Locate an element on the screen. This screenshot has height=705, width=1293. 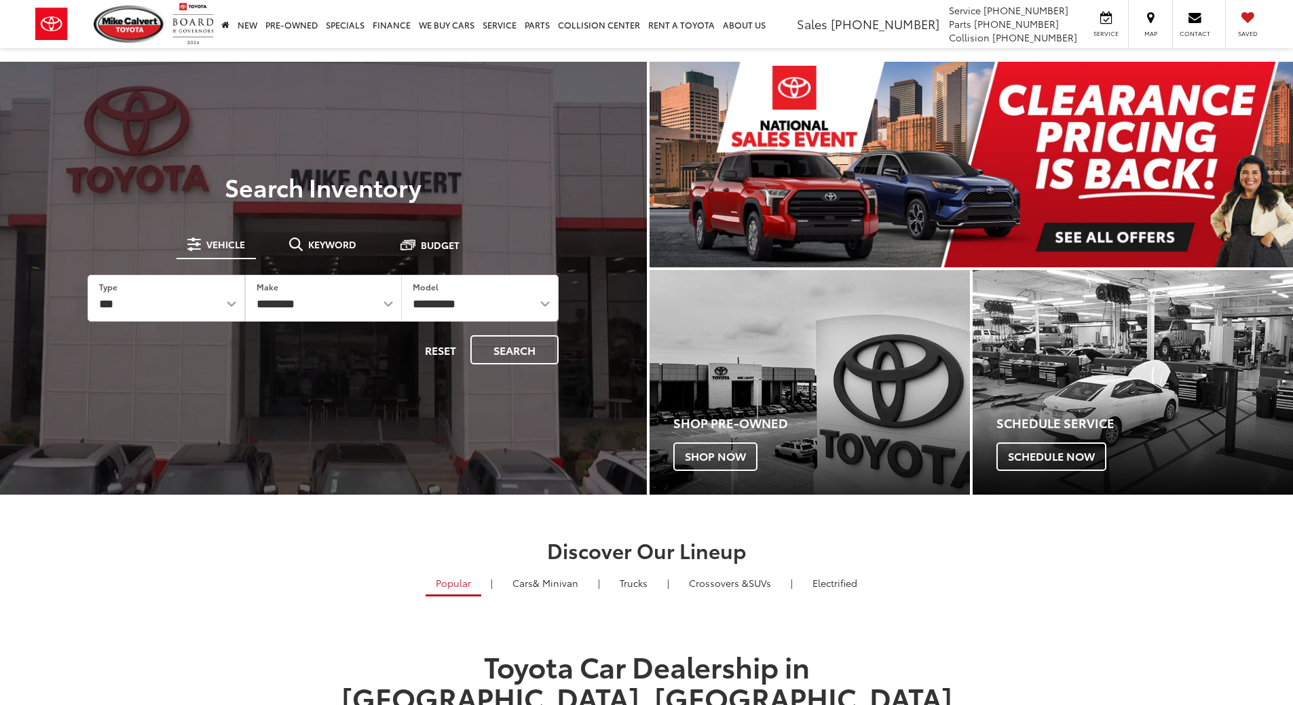
button: Reset is located at coordinates (441, 350).